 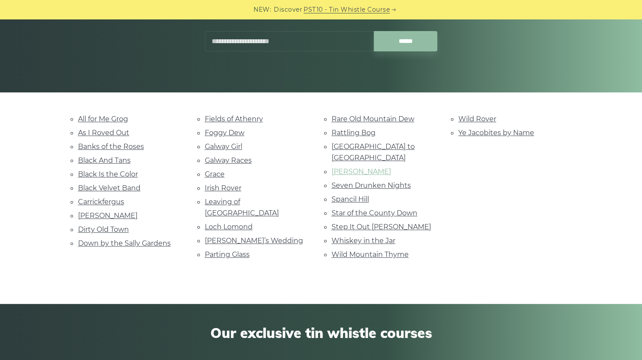 What do you see at coordinates (373, 119) in the screenshot?
I see `a: Rare Old Mountain Dew` at bounding box center [373, 119].